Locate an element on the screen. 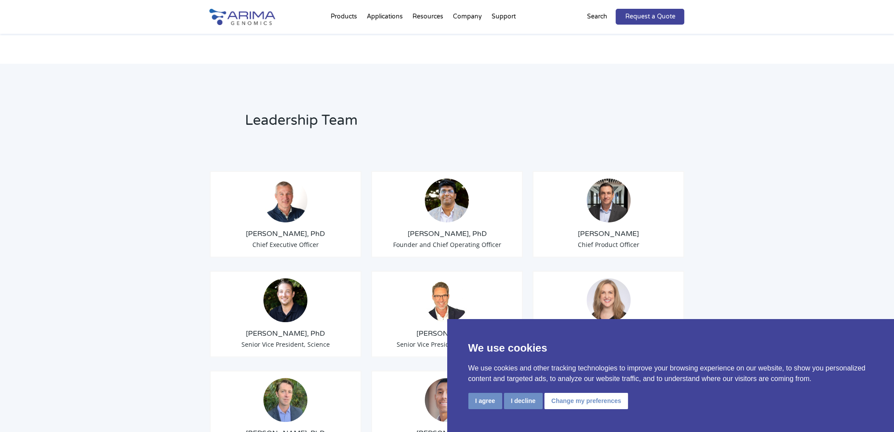 The height and width of the screenshot is (432, 894). a: Request a Quote is located at coordinates (650, 17).